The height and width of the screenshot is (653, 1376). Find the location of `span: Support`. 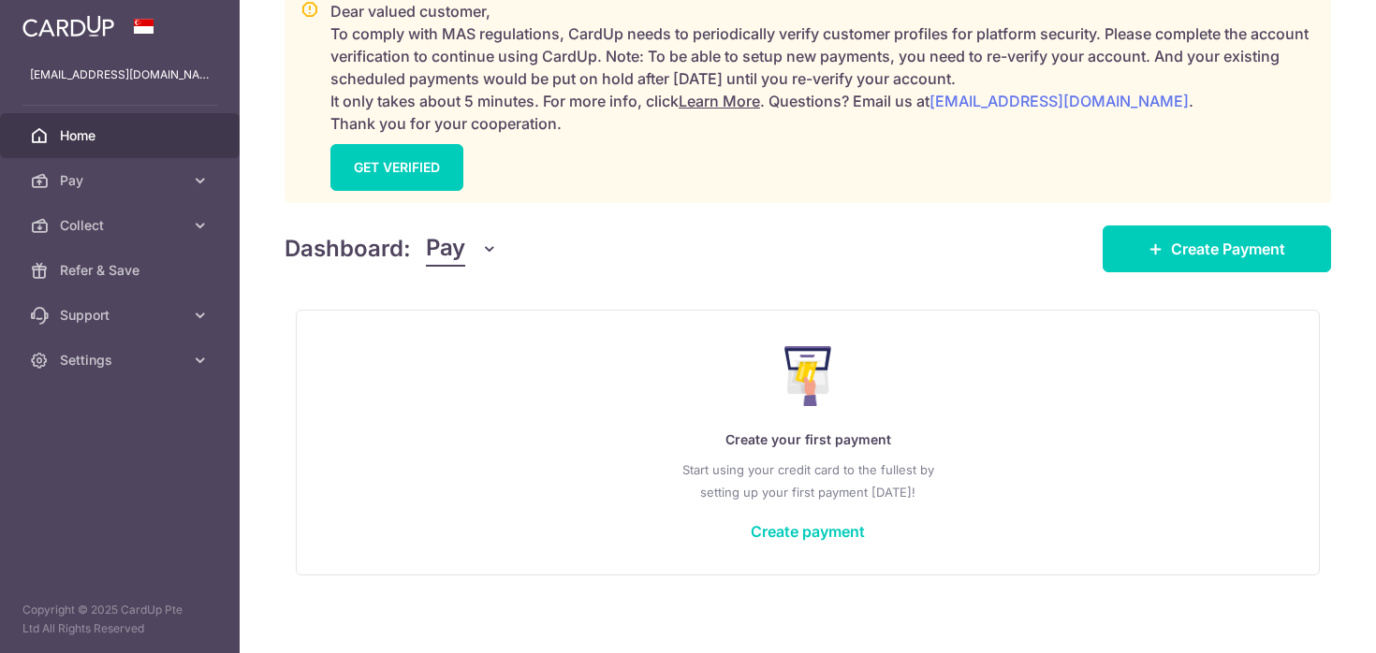

span: Support is located at coordinates (122, 315).